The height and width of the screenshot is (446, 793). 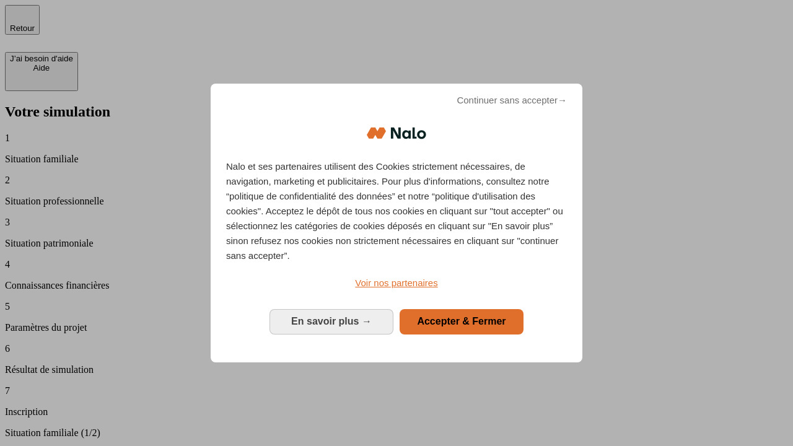 I want to click on a: Voir nos partenaires, so click(x=396, y=283).